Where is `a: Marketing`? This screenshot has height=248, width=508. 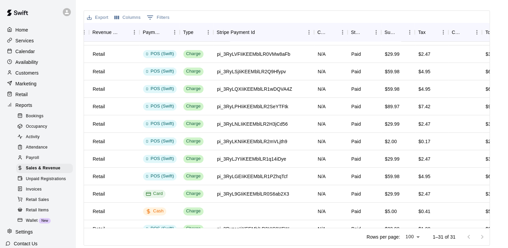 a: Marketing is located at coordinates (38, 84).